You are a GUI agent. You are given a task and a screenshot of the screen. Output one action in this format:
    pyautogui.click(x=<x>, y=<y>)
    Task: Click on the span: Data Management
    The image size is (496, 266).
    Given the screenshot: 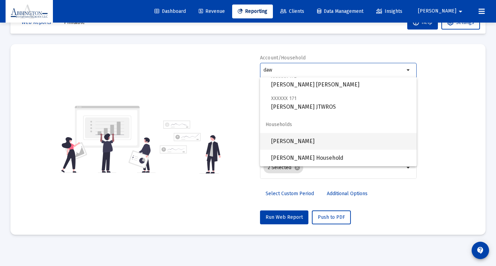 What is the action you would take?
    pyautogui.click(x=340, y=11)
    